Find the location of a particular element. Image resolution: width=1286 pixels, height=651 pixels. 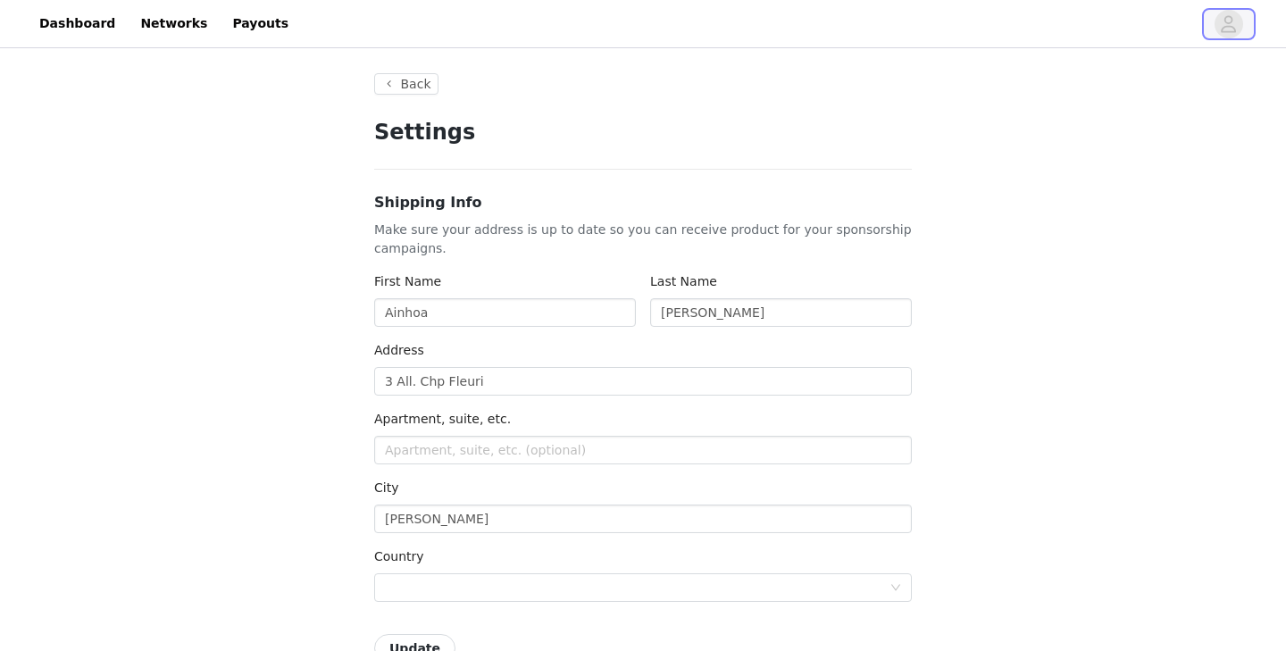

a: Networks is located at coordinates (173, 23).